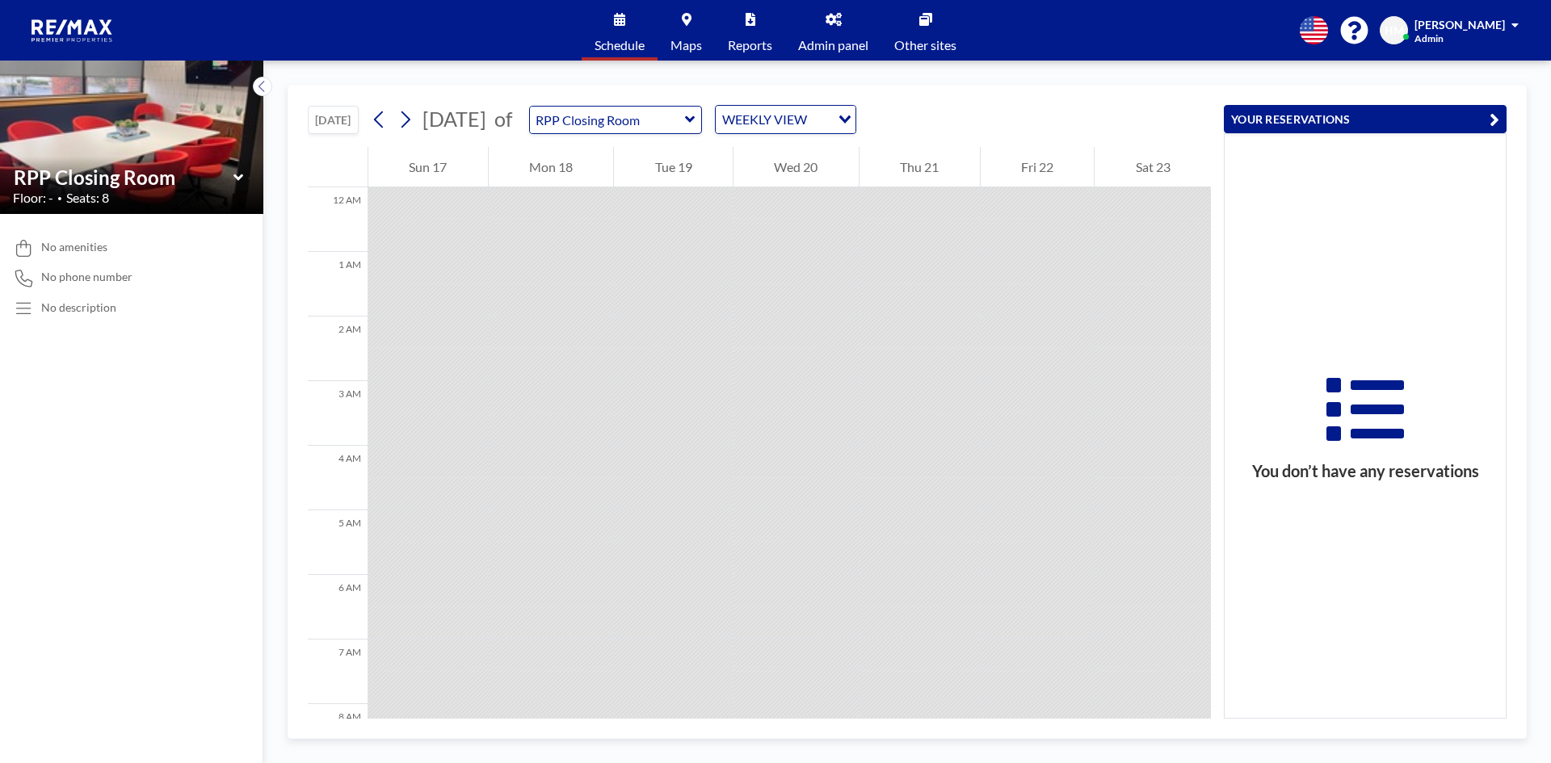 This screenshot has width=1551, height=763. What do you see at coordinates (428, 167) in the screenshot?
I see `div: Sun 17` at bounding box center [428, 167].